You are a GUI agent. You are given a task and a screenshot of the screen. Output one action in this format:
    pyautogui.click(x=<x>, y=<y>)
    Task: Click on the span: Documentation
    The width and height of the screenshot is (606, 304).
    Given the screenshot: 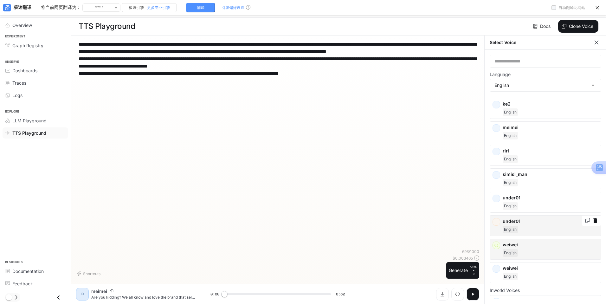 What is the action you would take?
    pyautogui.click(x=28, y=271)
    